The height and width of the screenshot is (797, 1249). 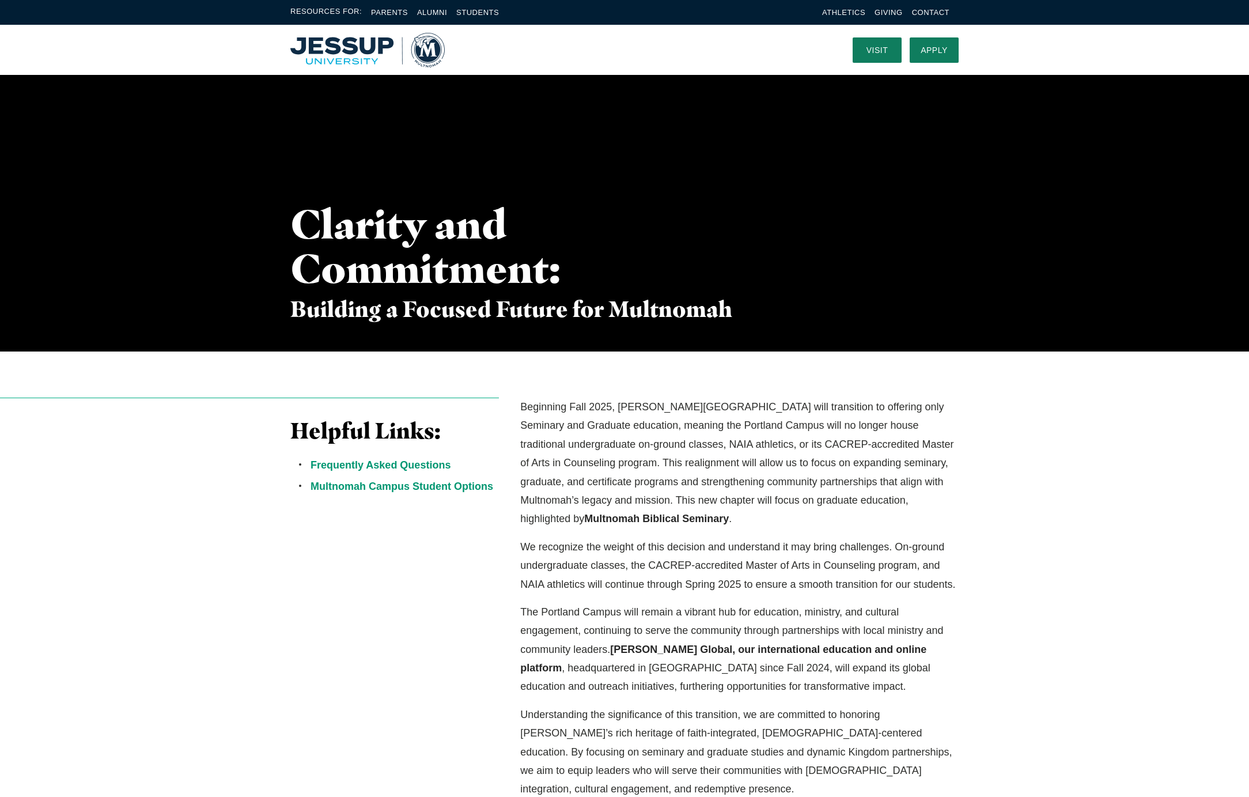 I want to click on h3: Building a Focused Future for Multnomah, so click(x=513, y=309).